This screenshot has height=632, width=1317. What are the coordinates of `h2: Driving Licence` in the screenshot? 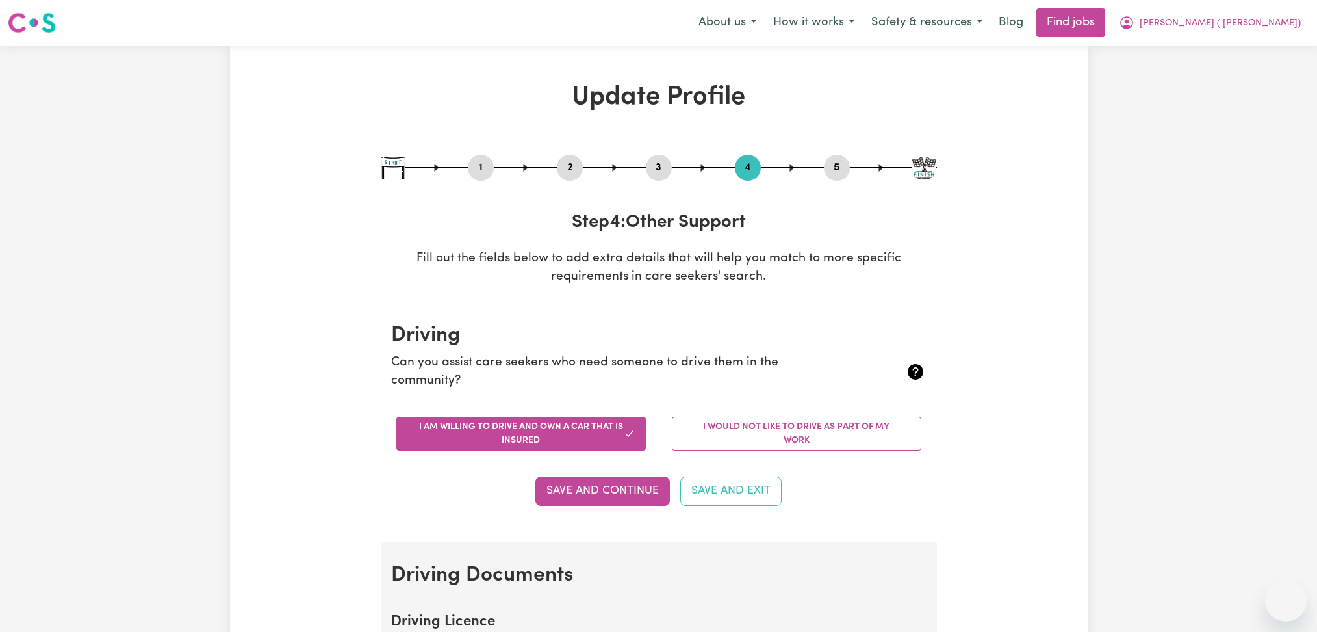 It's located at (659, 622).